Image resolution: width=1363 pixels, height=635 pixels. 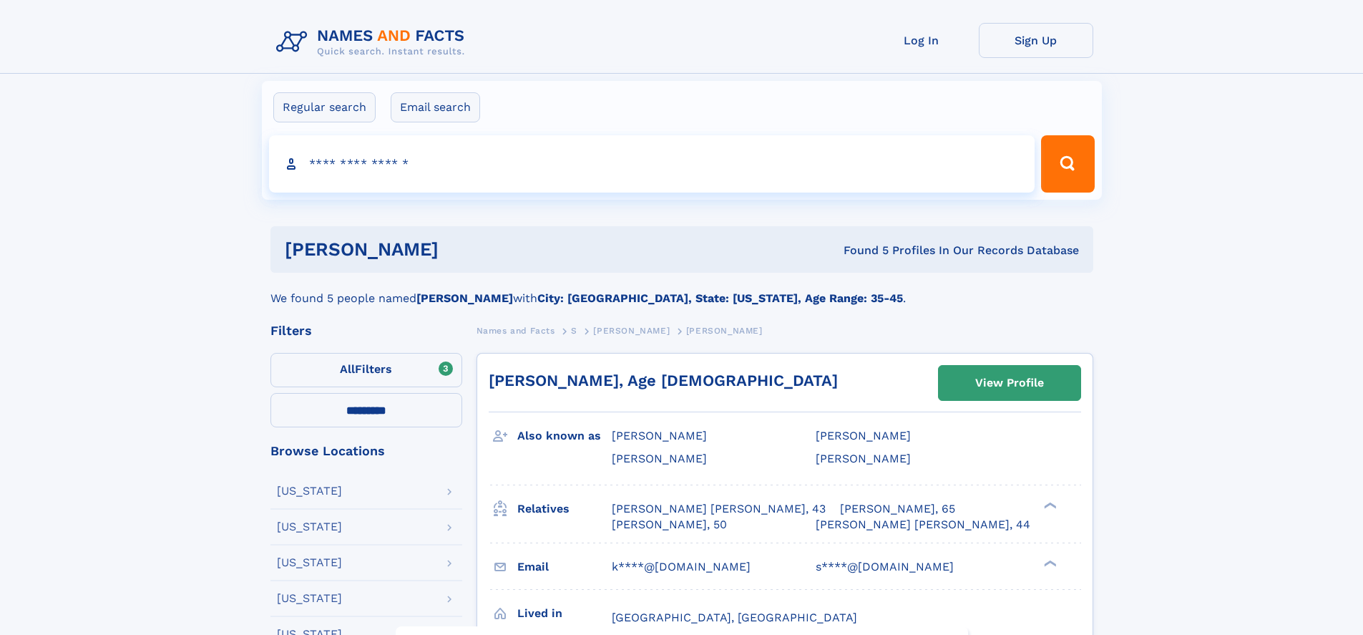 What do you see at coordinates (652, 164) in the screenshot?
I see `input: search input` at bounding box center [652, 164].